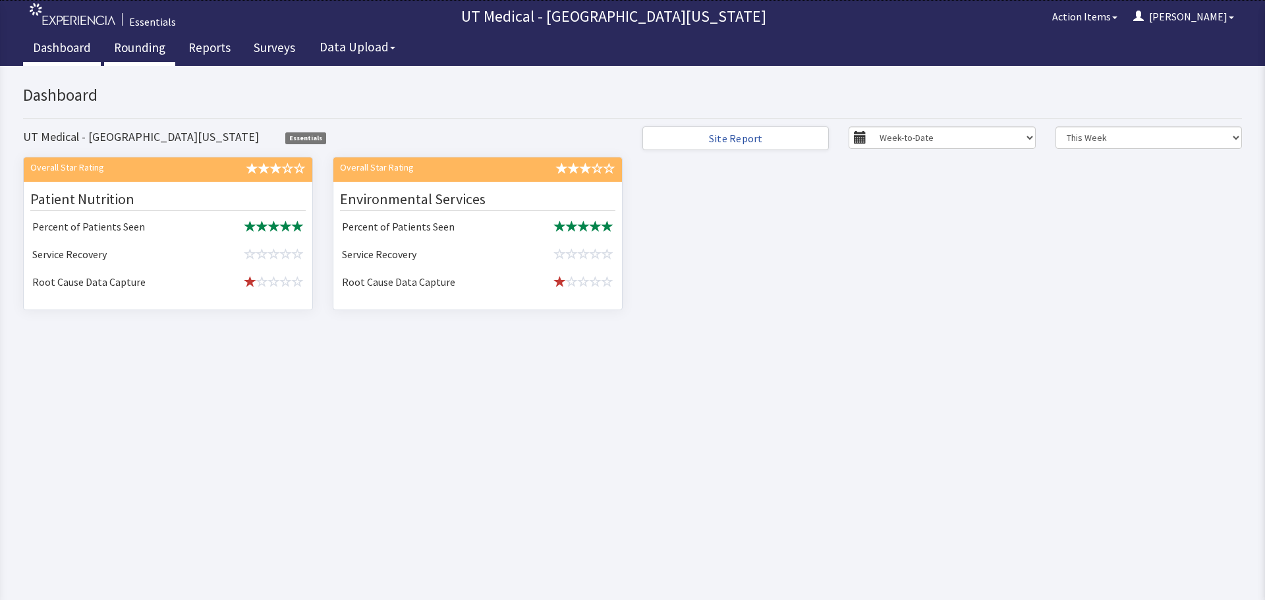  I want to click on a: Surveys, so click(274, 49).